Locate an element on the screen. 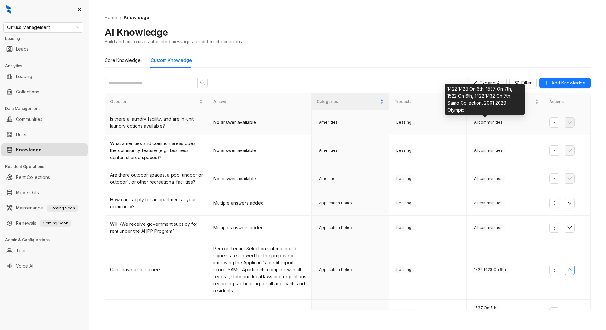 The width and height of the screenshot is (606, 330). li: Voice AI is located at coordinates (44, 266).